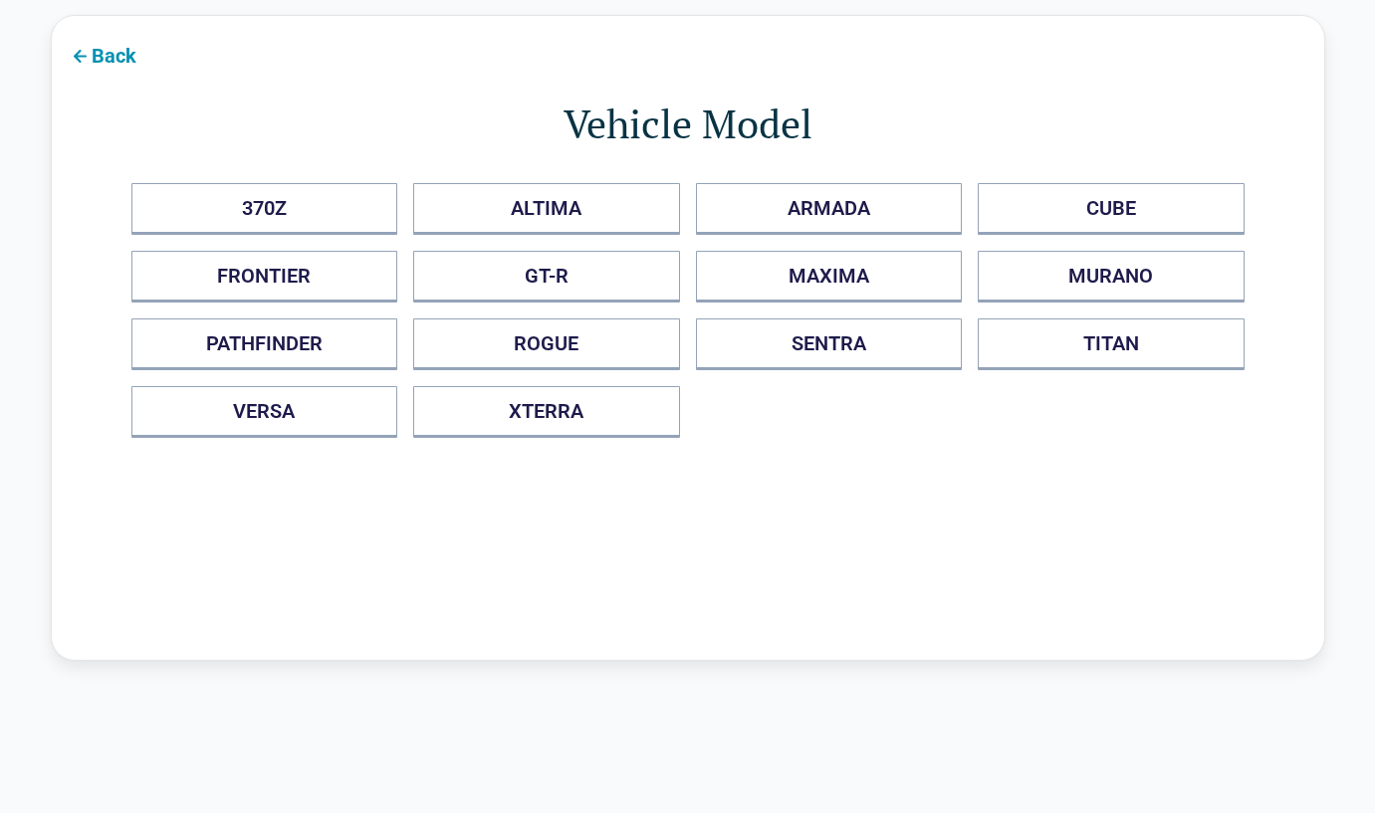 The height and width of the screenshot is (813, 1375). What do you see at coordinates (1111, 277) in the screenshot?
I see `button: MURANO` at bounding box center [1111, 277].